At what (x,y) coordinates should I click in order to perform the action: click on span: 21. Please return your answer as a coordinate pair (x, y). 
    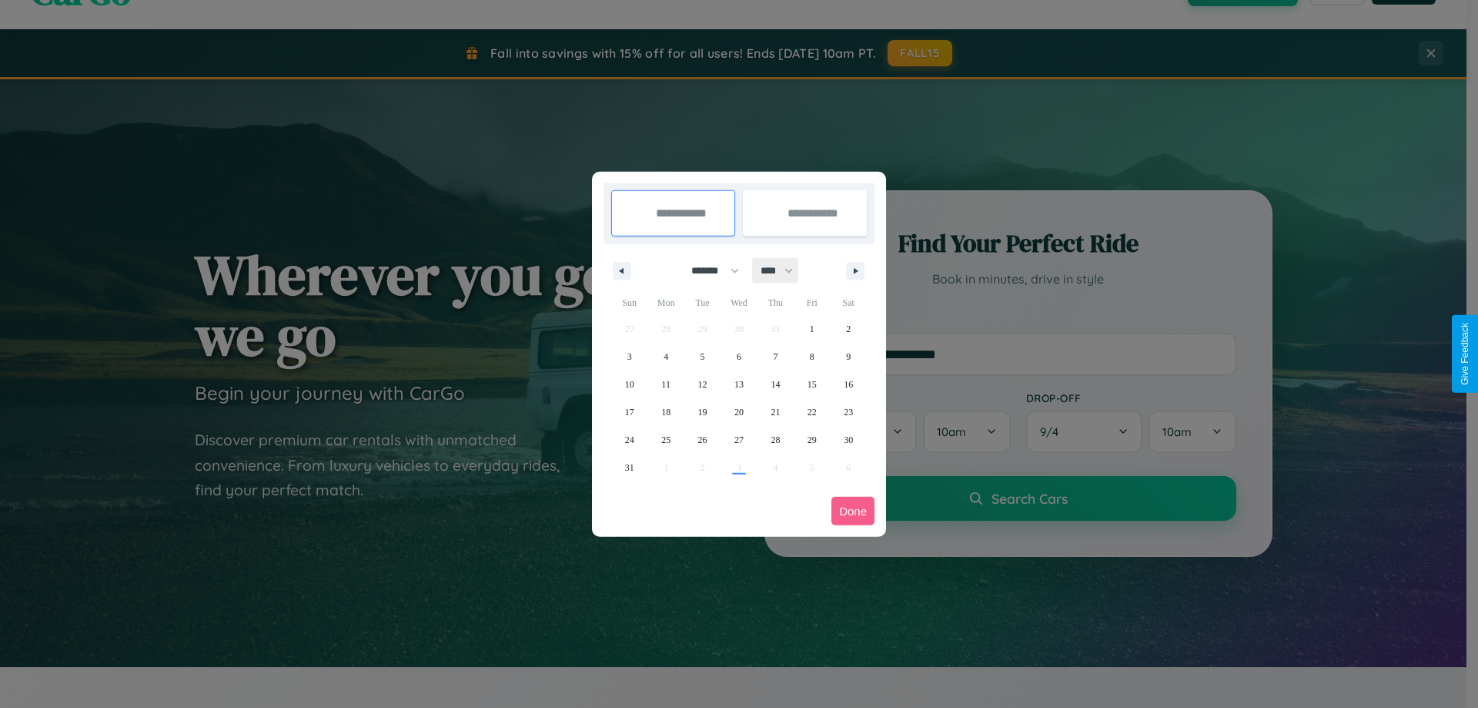
    Looking at the image, I should click on (775, 412).